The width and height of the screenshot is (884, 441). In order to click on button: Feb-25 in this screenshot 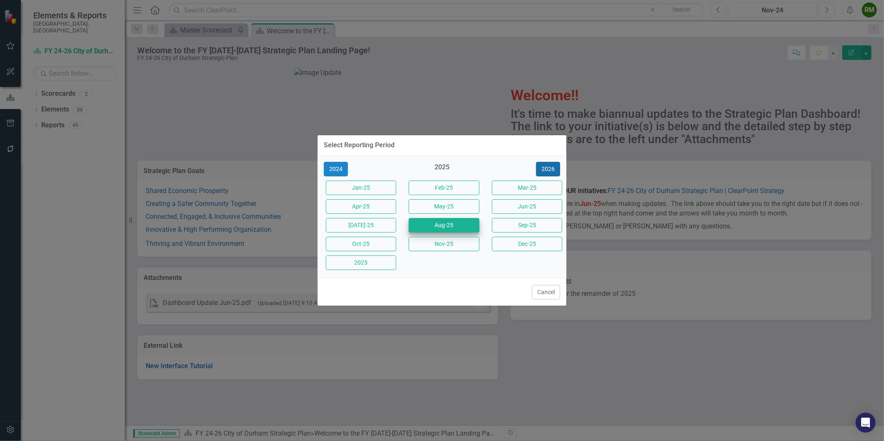, I will do `click(444, 188)`.